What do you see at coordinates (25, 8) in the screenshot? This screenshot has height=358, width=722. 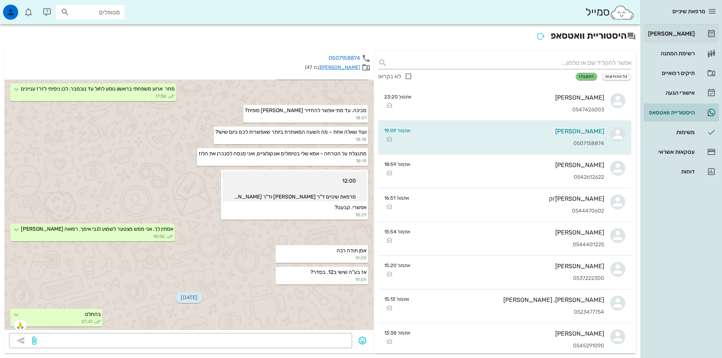 I see `span: תג` at bounding box center [25, 8].